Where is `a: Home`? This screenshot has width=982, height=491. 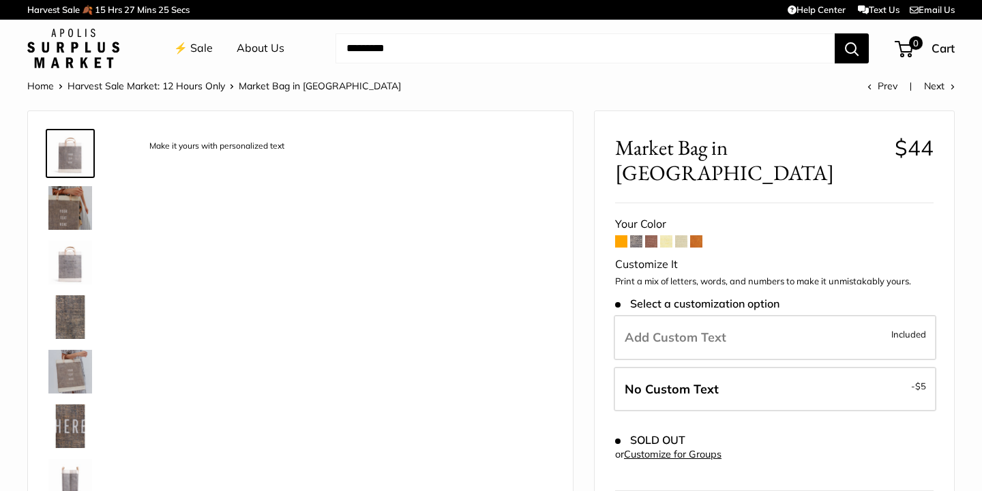
a: Home is located at coordinates (40, 86).